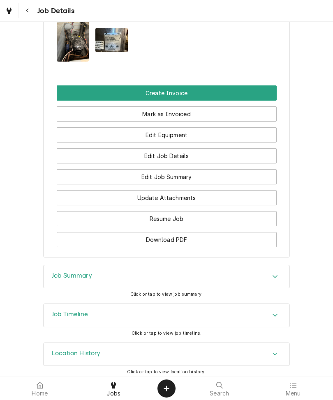  What do you see at coordinates (72, 276) in the screenshot?
I see `h3: Job Summary` at bounding box center [72, 276].